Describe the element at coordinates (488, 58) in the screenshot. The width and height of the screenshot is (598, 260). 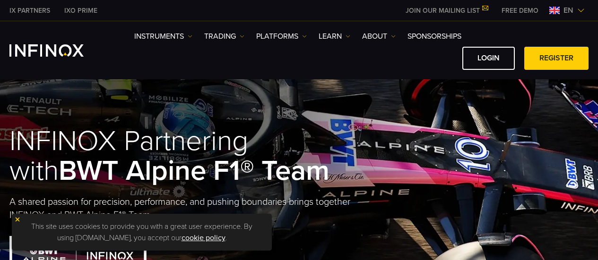
I see `a: LOGIN` at that location.